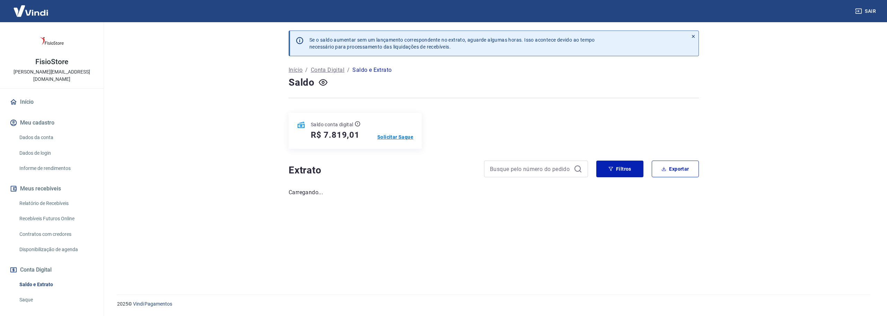  I want to click on h4: Saldo, so click(301, 82).